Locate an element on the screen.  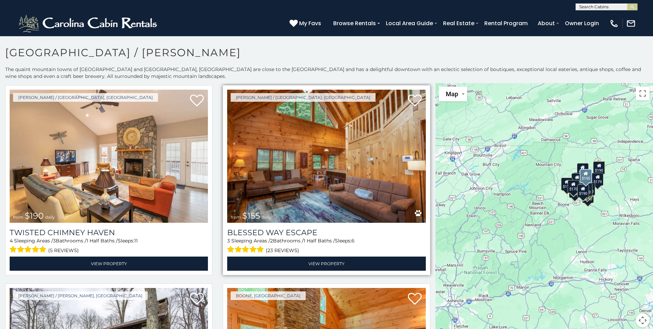
img: phone-regular-white.png is located at coordinates (615, 23).